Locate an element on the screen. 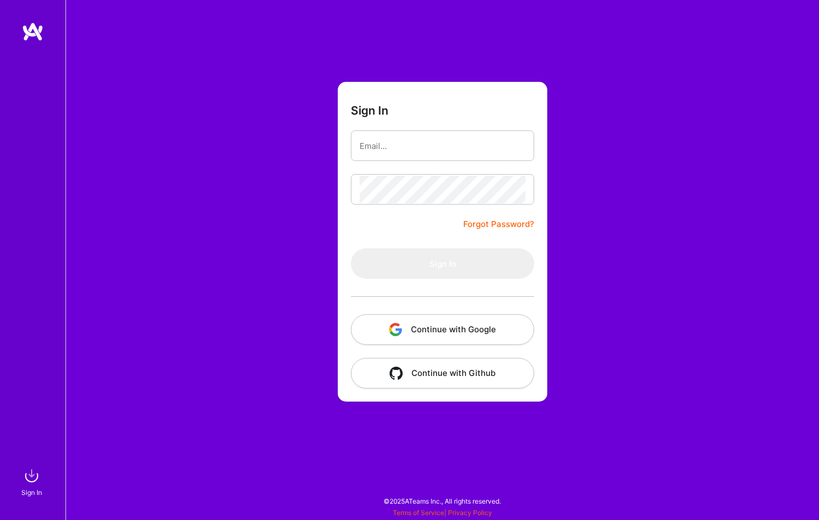 The height and width of the screenshot is (520, 819). a: Forgot Password? is located at coordinates (499, 224).